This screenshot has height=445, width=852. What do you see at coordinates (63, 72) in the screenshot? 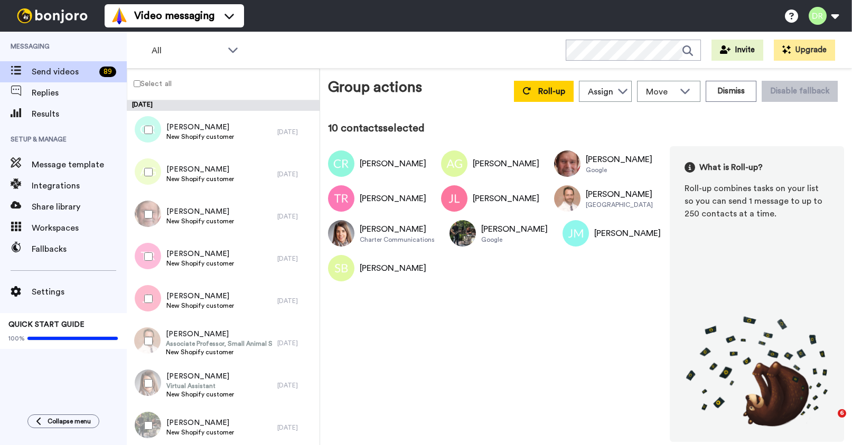
I see `span: Send videos` at bounding box center [63, 72].